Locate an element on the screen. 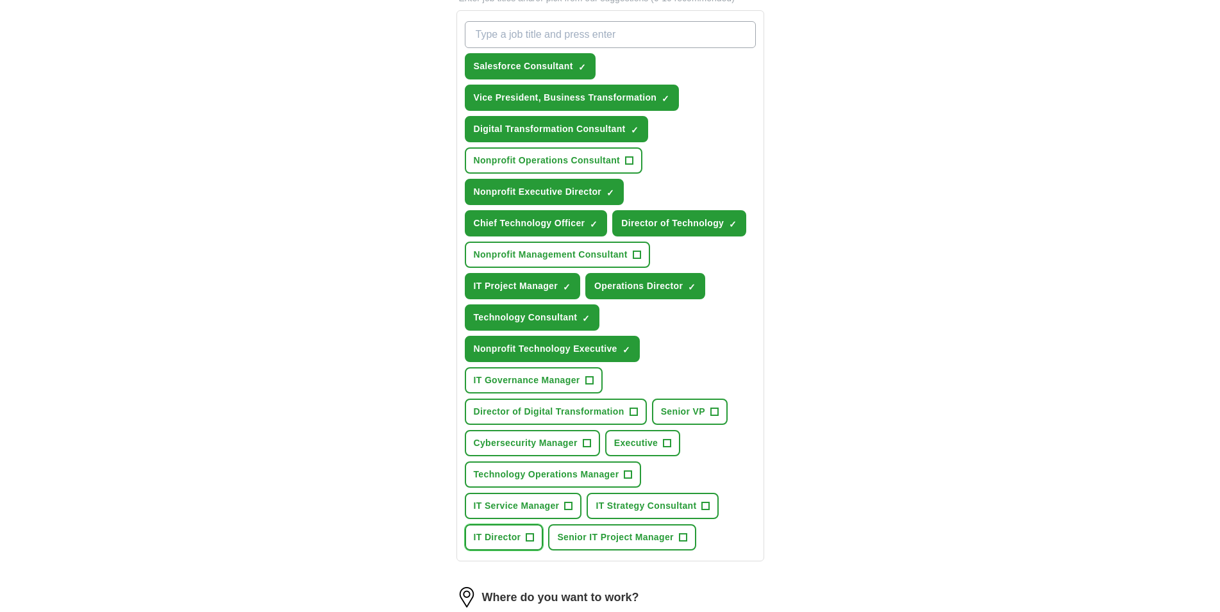 This screenshot has height=612, width=1220. button: Technology Operations Manager is located at coordinates (553, 475).